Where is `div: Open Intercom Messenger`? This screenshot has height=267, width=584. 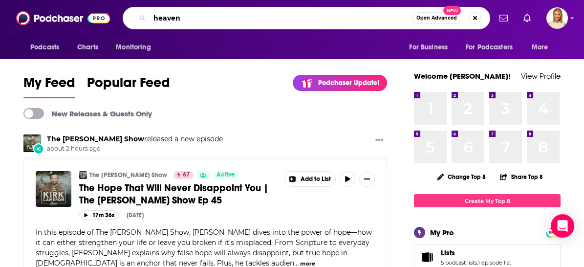 div: Open Intercom Messenger is located at coordinates (563, 226).